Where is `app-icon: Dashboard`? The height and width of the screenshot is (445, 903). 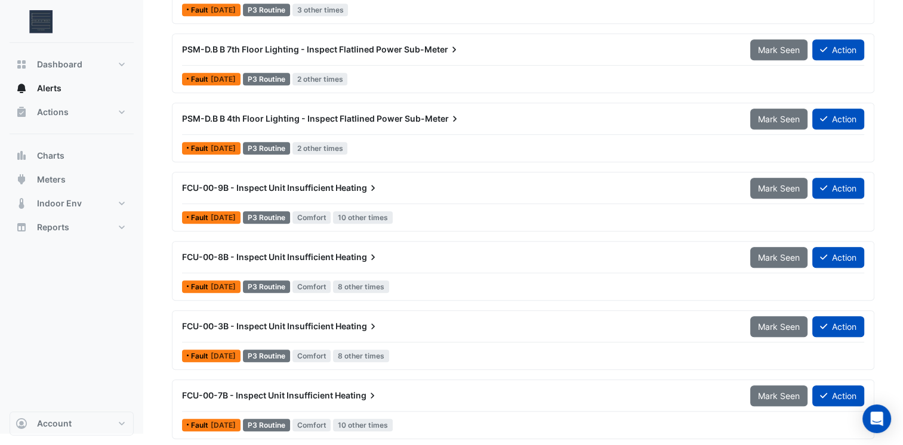 app-icon: Dashboard is located at coordinates (21, 64).